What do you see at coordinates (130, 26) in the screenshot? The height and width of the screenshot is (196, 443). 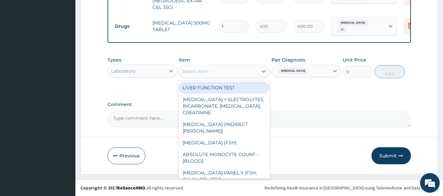 I see `td: Drugs` at bounding box center [130, 26].